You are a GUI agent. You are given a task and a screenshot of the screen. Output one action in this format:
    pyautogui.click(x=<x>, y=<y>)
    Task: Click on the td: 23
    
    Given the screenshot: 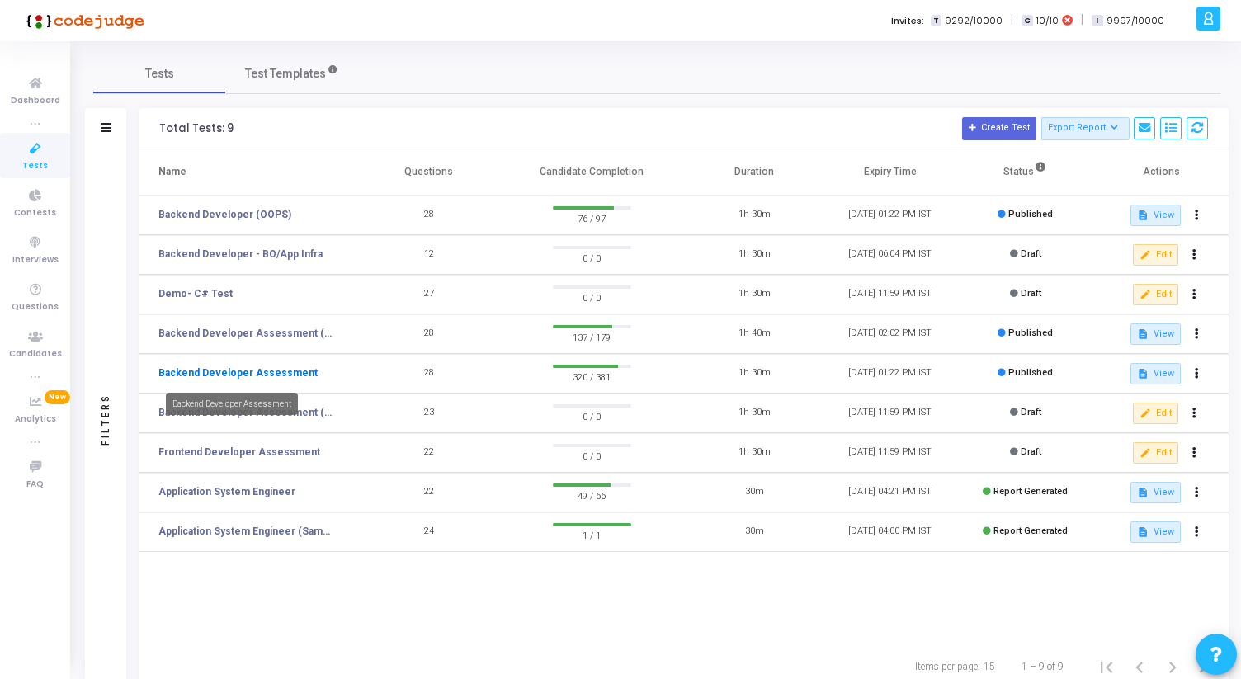 What is the action you would take?
    pyautogui.click(x=429, y=413)
    